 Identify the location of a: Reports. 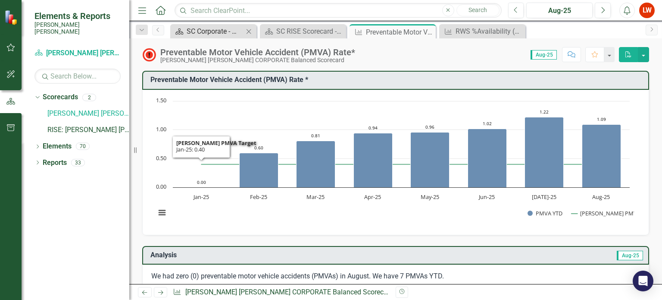
(55, 162).